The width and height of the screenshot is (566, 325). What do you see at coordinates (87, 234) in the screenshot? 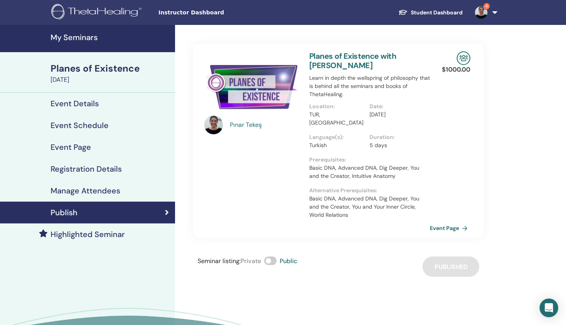
I see `h4: Highlighted Seminar` at bounding box center [87, 234].